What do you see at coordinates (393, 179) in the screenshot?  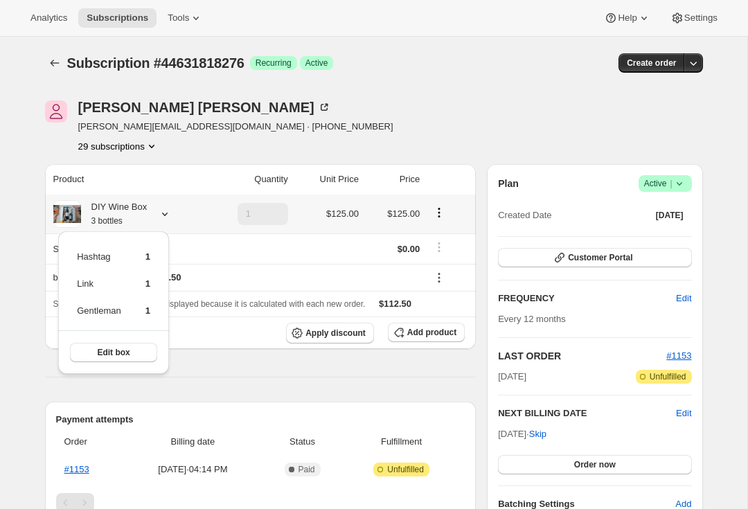 I see `th: Price` at bounding box center [393, 179].